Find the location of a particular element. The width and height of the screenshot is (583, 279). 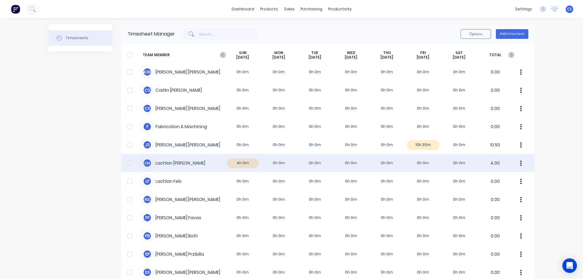

span: TUE is located at coordinates (315, 53).